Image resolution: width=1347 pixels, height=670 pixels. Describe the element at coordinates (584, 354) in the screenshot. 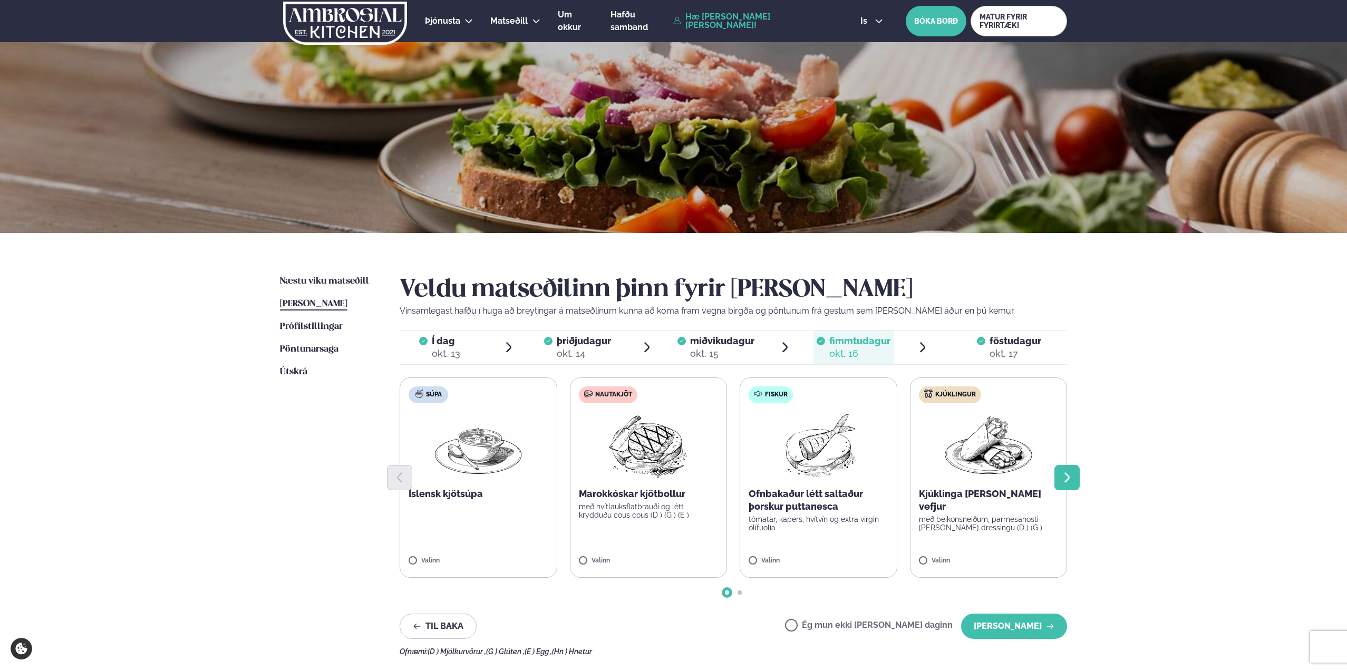

I see `div: okt. 14` at that location.